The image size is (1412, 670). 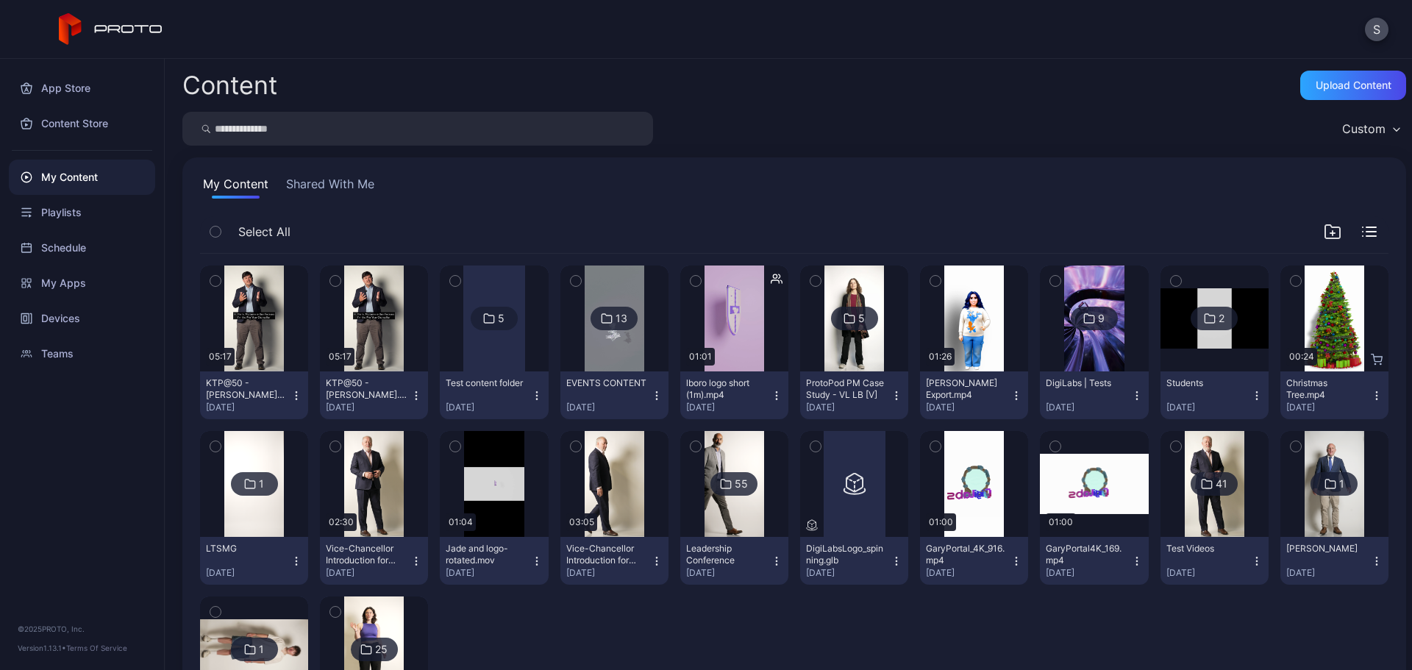 I want to click on div: Leadership Conference, so click(x=727, y=554).